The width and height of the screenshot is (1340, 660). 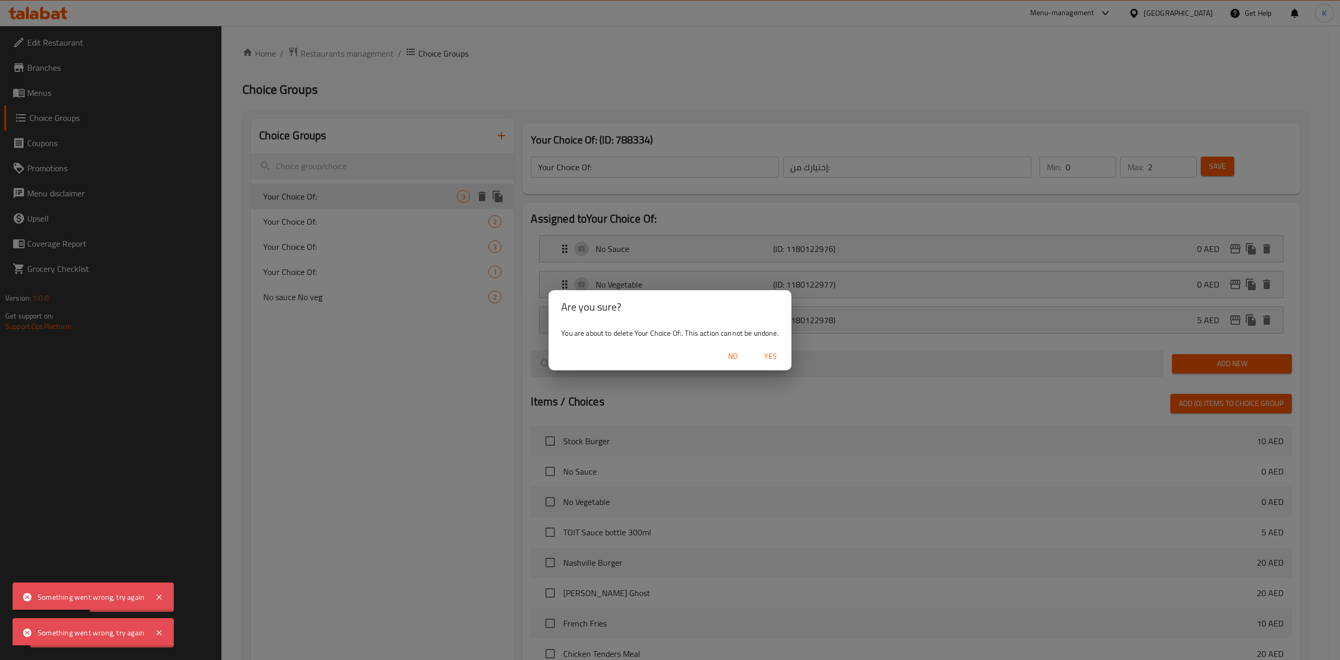 What do you see at coordinates (733, 356) in the screenshot?
I see `span: No` at bounding box center [733, 356].